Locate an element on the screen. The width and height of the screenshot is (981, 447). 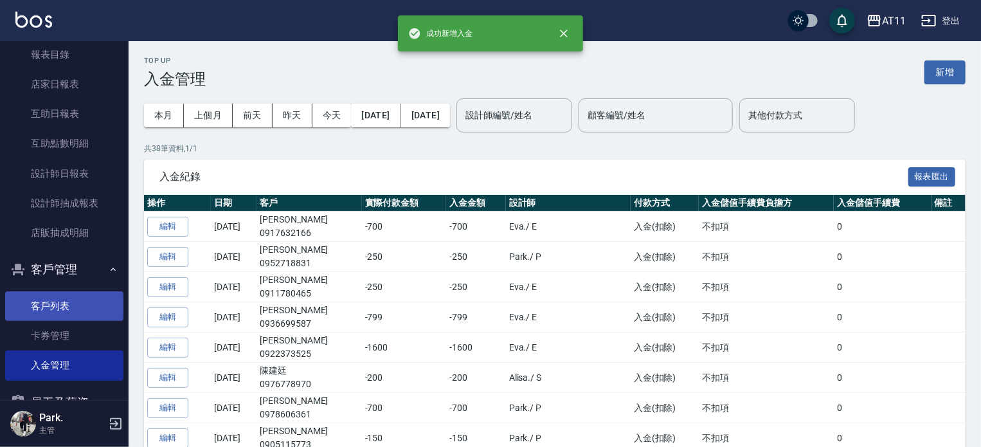
td: Alisa. / S is located at coordinates (568, 377).